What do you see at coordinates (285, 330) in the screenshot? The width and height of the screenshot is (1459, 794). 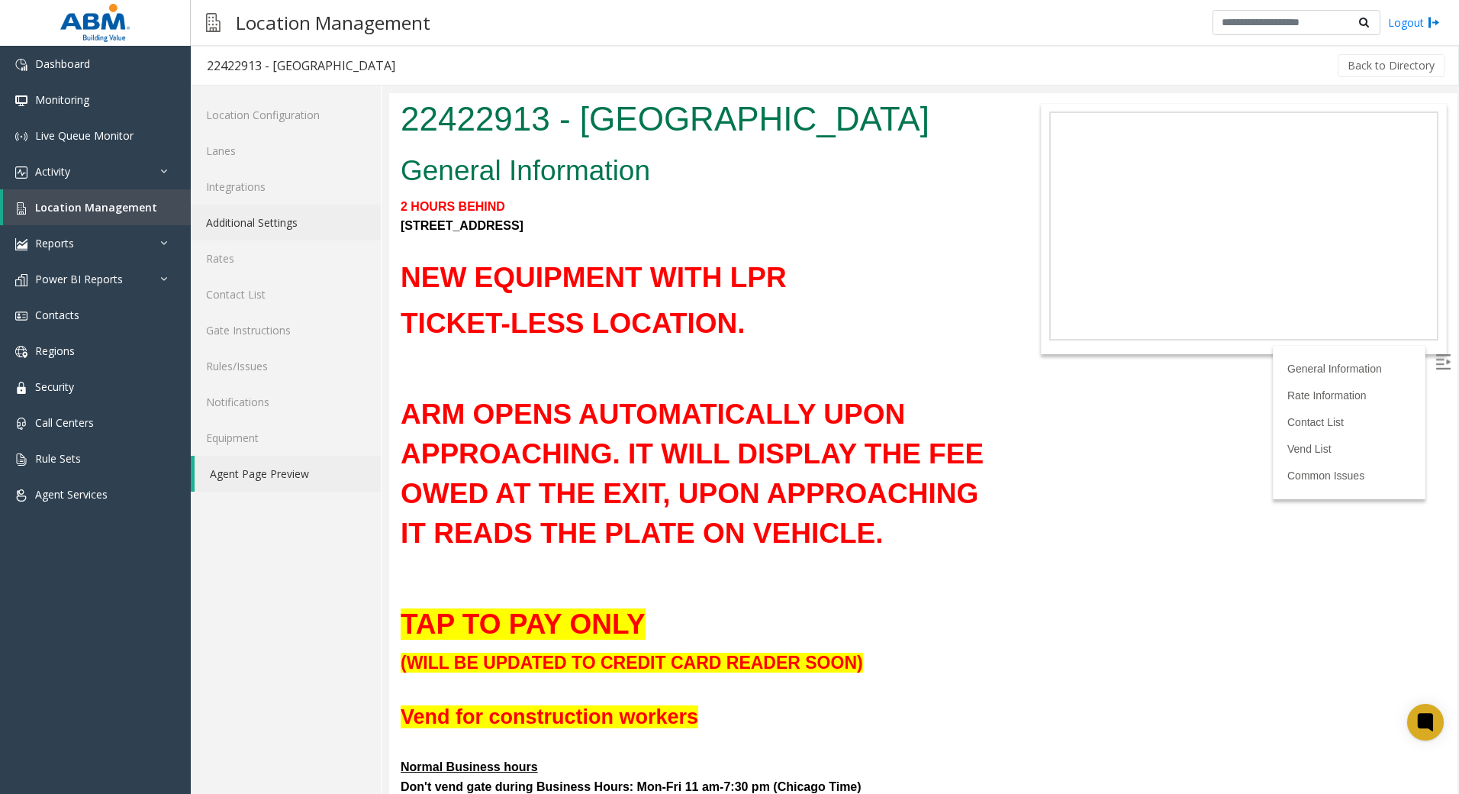 I see `a: Gate Instructions` at bounding box center [285, 330].